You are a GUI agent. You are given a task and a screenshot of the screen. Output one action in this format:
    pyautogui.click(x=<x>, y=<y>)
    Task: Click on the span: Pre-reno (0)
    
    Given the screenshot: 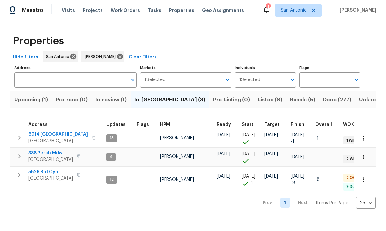 What is the action you would take?
    pyautogui.click(x=71, y=100)
    